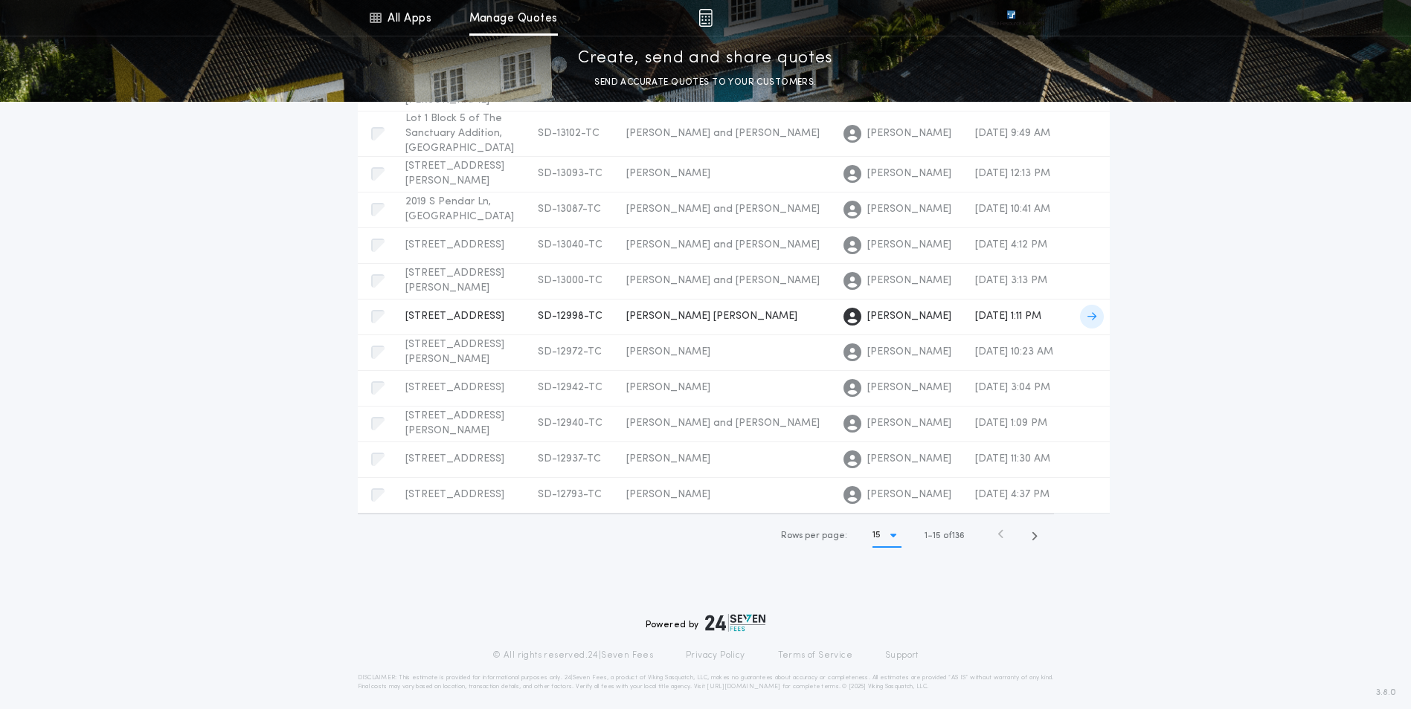  Describe the element at coordinates (570, 423) in the screenshot. I see `span: SD-12940-TC` at that location.